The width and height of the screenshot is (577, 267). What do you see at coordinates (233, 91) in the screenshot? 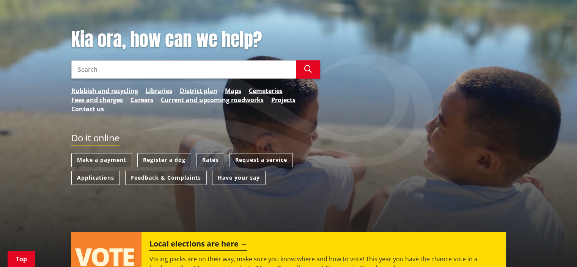
I see `a: Maps` at bounding box center [233, 91].